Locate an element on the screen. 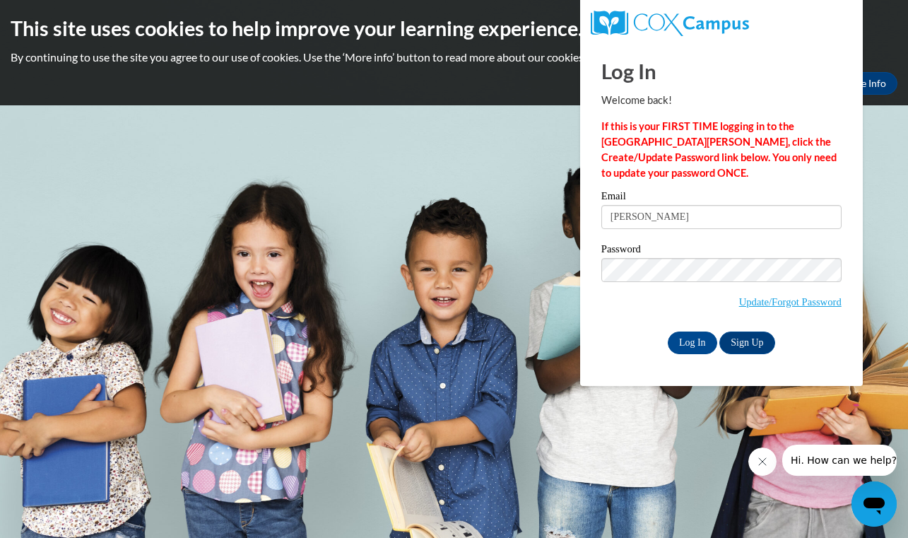 The image size is (908, 538). p: Welcome back! is located at coordinates (721, 100).